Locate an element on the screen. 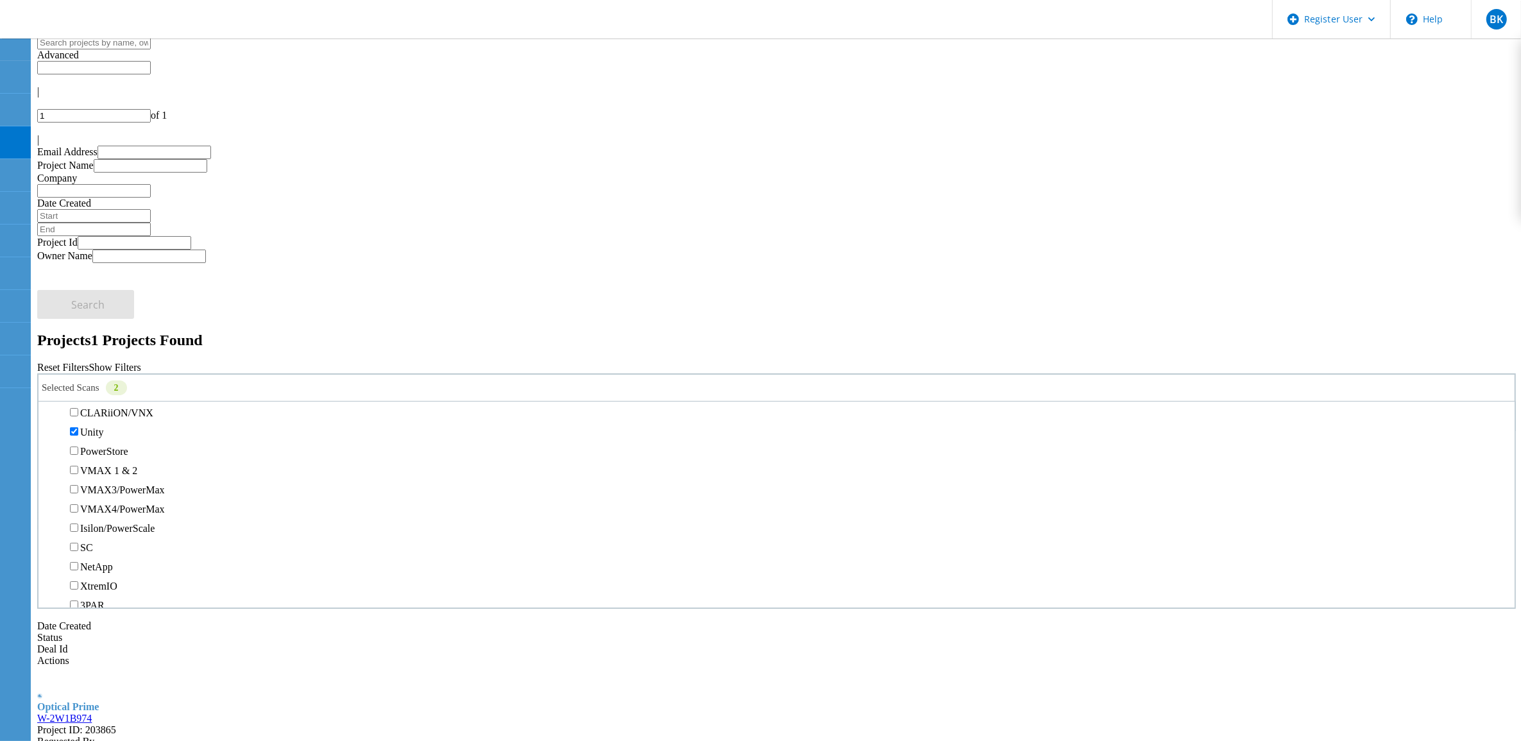 The width and height of the screenshot is (1521, 741). label: Owner Name is located at coordinates (65, 255).